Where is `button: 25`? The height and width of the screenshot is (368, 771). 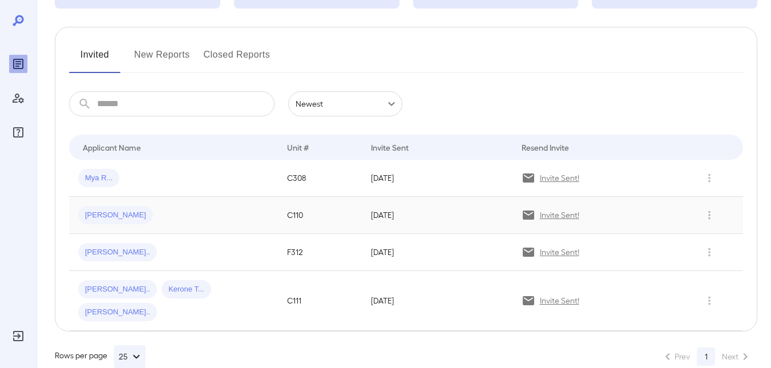
button: 25 is located at coordinates (130, 357).